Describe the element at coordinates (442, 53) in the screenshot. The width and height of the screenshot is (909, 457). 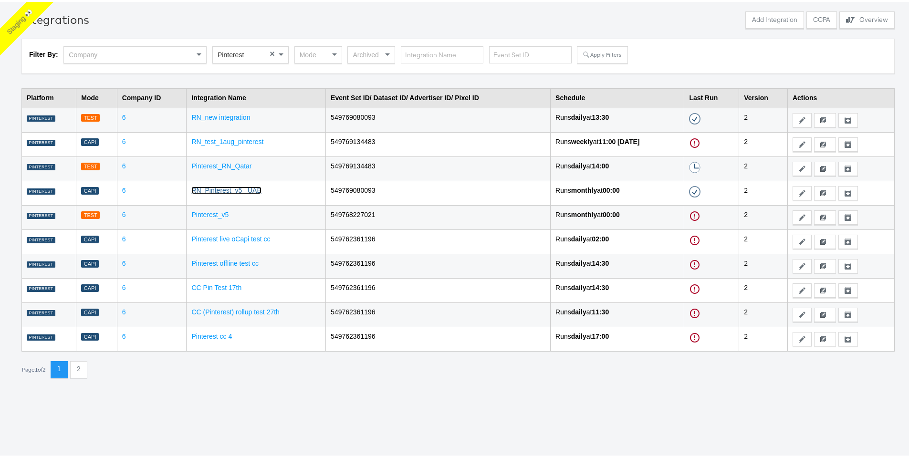
I see `input: Integration Name` at that location.